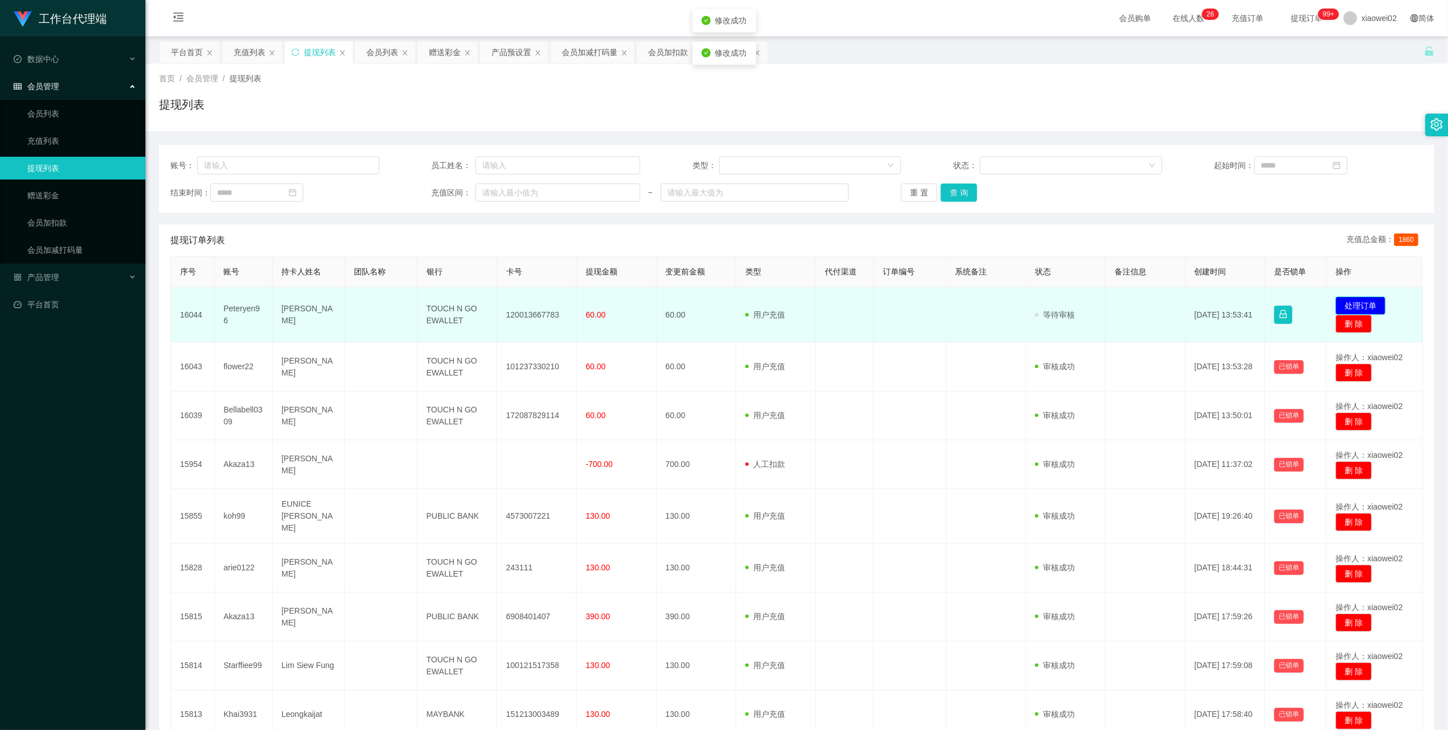 Image resolution: width=1448 pixels, height=730 pixels. Describe the element at coordinates (595, 315) in the screenshot. I see `span: 60.00` at that location.